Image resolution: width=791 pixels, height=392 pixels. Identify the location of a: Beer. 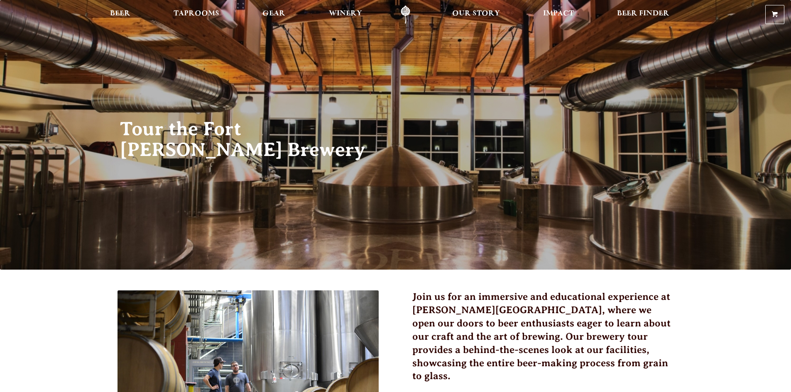
(120, 15).